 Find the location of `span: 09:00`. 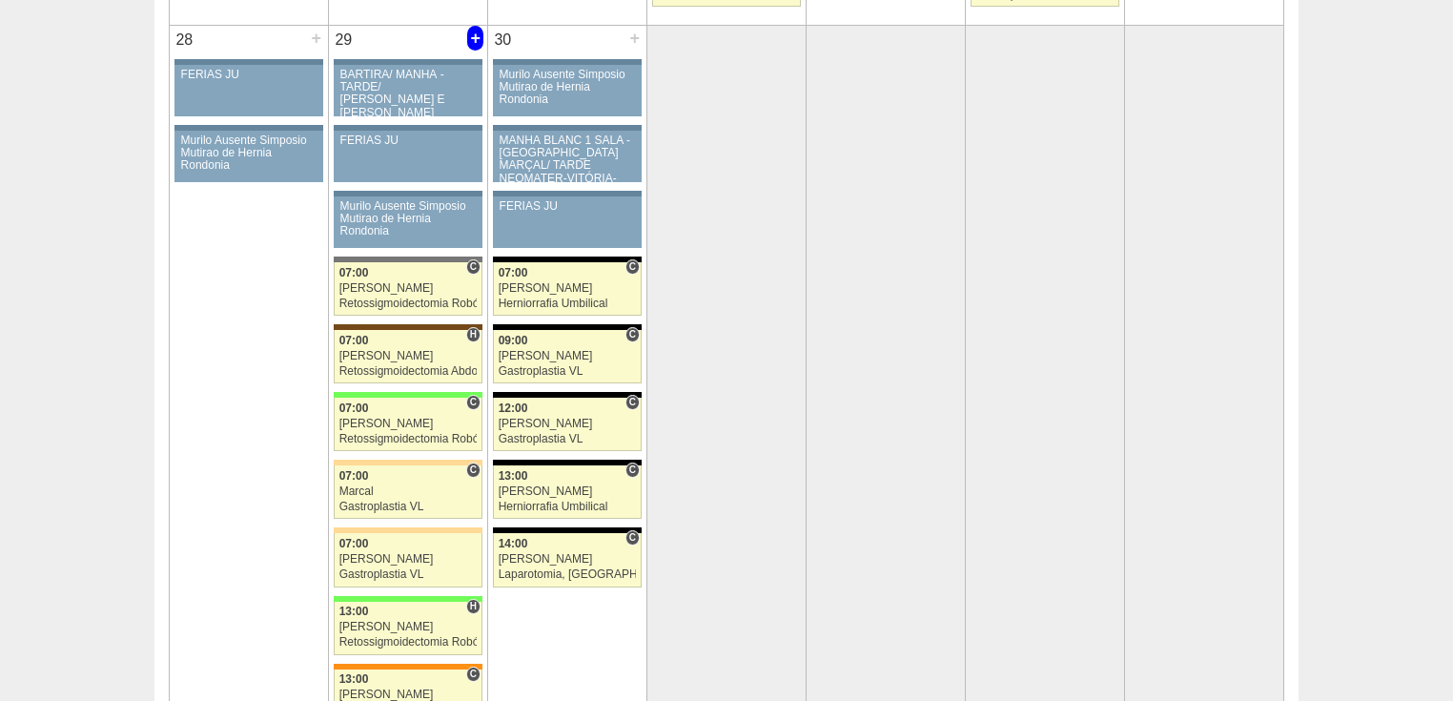

span: 09:00 is located at coordinates (513, 340).